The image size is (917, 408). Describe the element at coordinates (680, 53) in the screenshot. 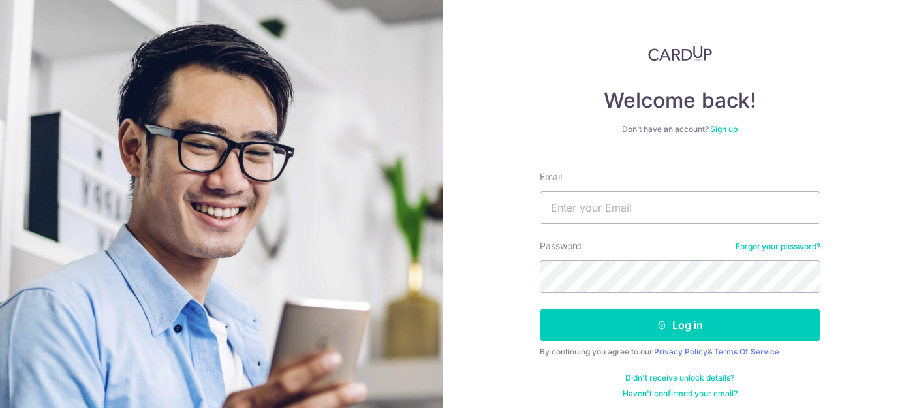

I see `img: CardUp Logo` at that location.